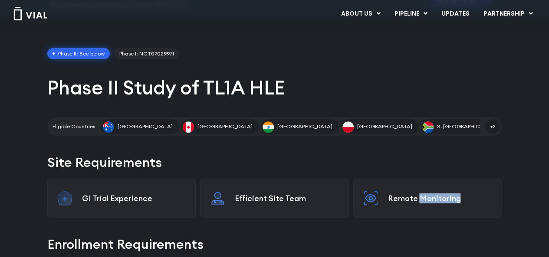  What do you see at coordinates (274, 244) in the screenshot?
I see `h2: Enrollment Requirements` at bounding box center [274, 244].